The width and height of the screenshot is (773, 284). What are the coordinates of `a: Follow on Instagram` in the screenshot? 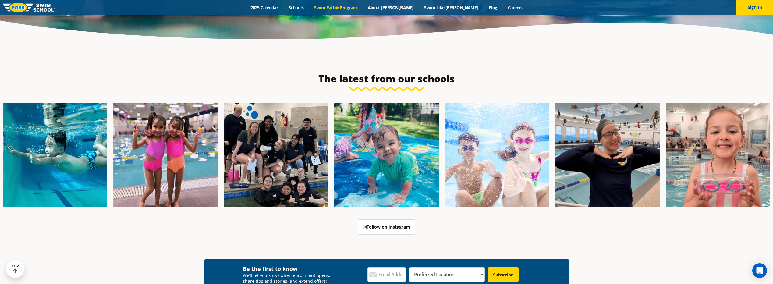 It's located at (386, 227).